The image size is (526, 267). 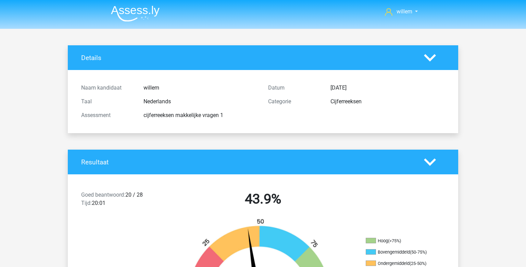 I want to click on div: (25-50%), so click(x=418, y=263).